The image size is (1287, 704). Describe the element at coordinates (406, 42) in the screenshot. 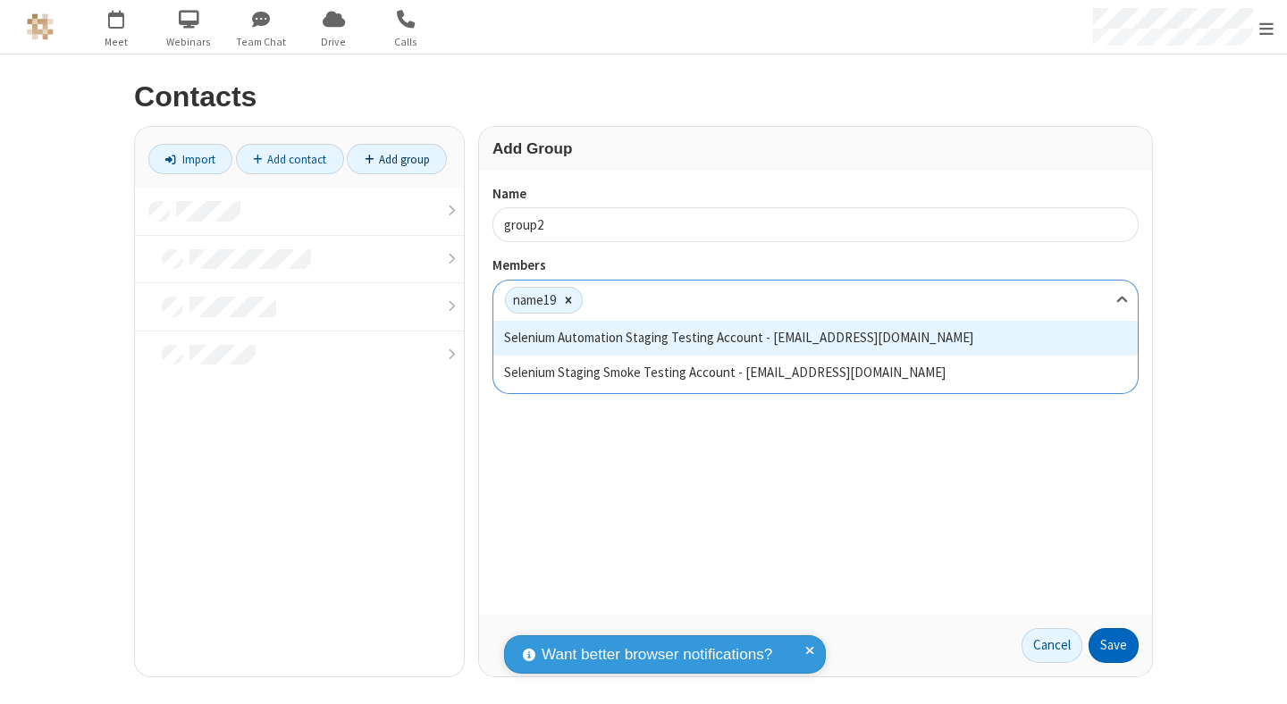

I see `span: Calls` at that location.